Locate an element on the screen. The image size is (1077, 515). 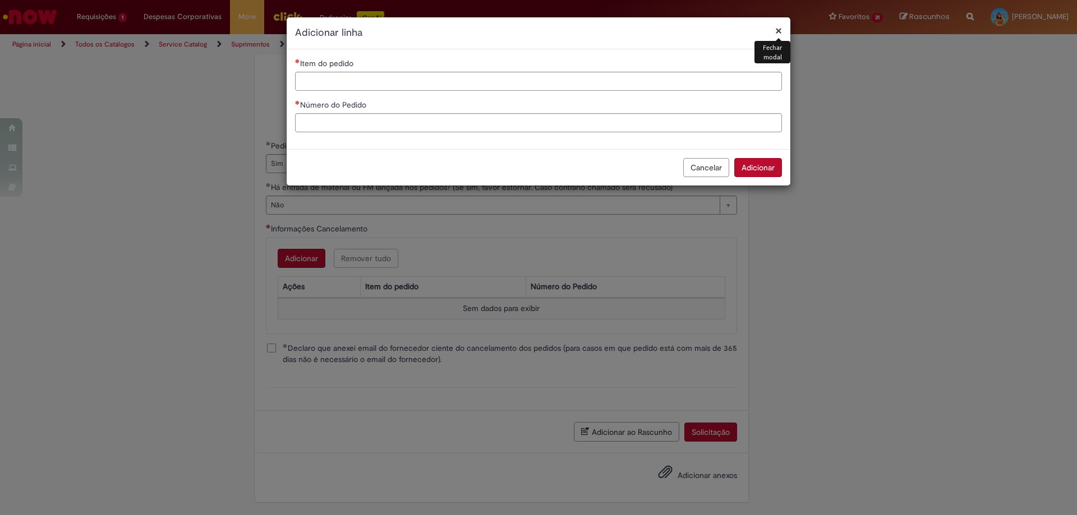
span: Item do pedido is located at coordinates (327, 63).